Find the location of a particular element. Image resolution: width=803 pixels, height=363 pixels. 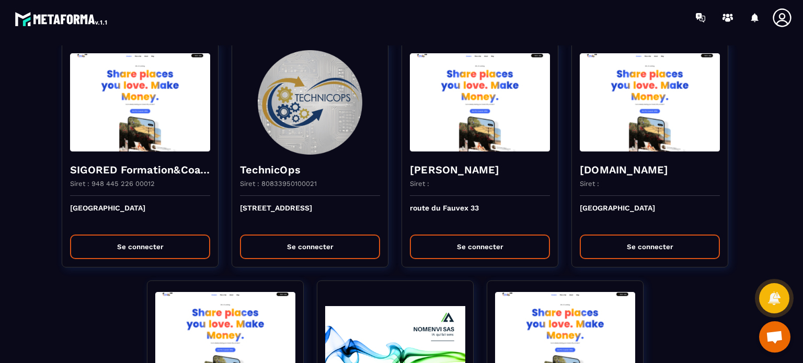

a: Ouvrir le chat is located at coordinates (775, 337).